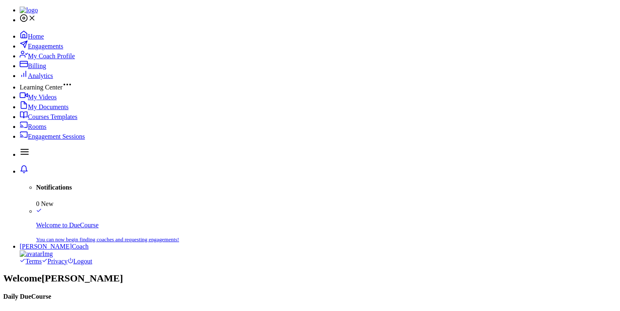 Image resolution: width=620 pixels, height=311 pixels. Describe the element at coordinates (42, 97) in the screenshot. I see `span: My Videos` at that location.